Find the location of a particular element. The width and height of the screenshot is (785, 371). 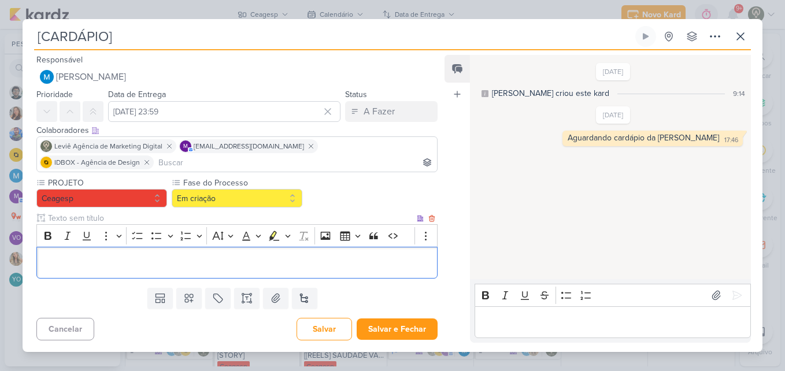

label: Data de Entrega is located at coordinates (137, 94).